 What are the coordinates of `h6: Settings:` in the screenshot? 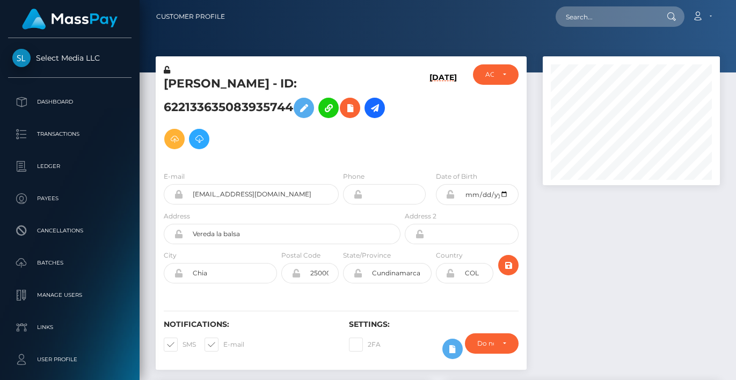 It's located at (433, 324).